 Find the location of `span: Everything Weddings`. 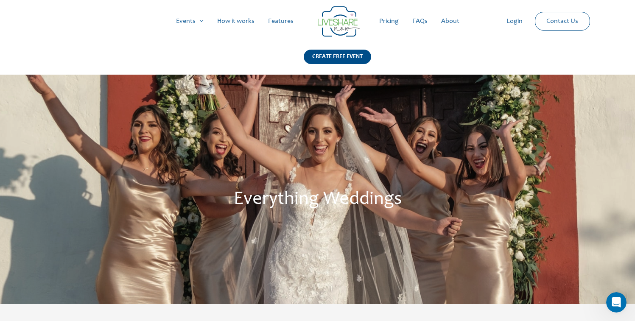

span: Everything Weddings is located at coordinates (317, 200).